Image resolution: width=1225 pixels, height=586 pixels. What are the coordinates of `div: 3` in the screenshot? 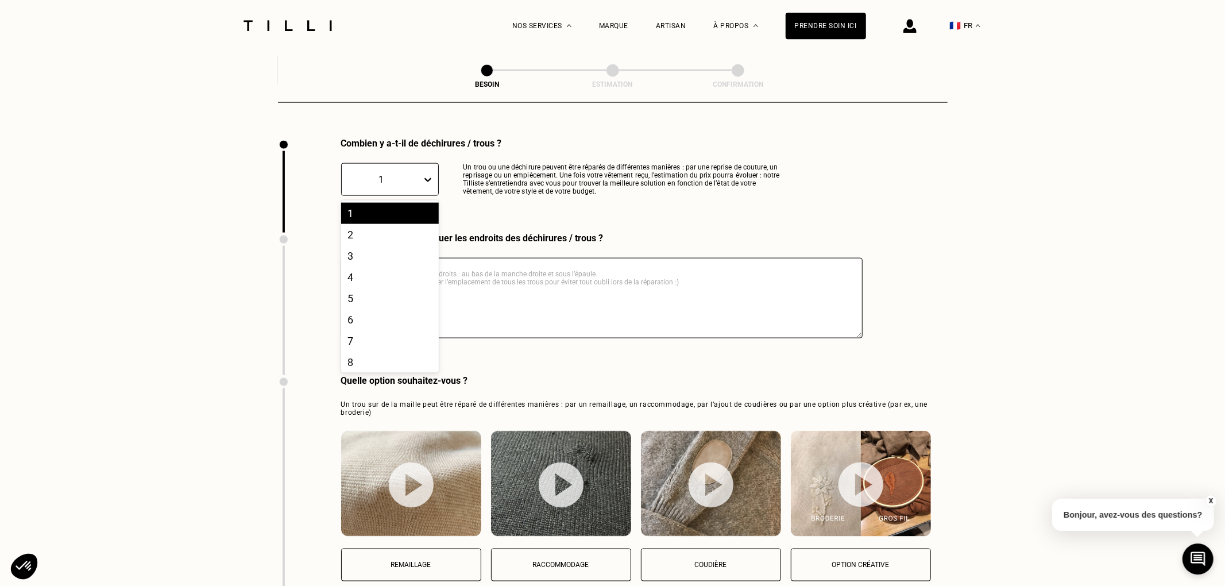 It's located at (390, 256).